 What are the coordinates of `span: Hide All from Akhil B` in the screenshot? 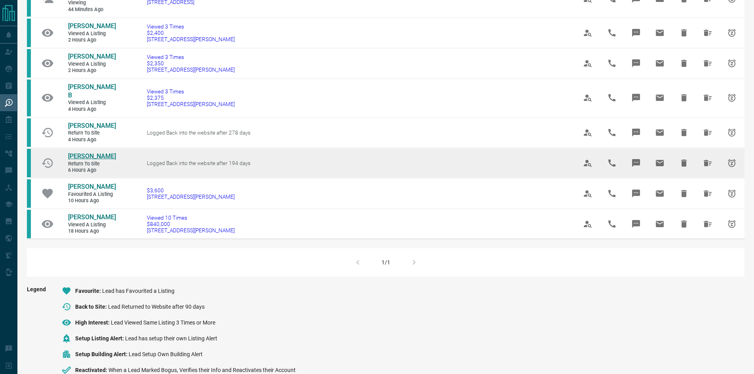 It's located at (708, 98).